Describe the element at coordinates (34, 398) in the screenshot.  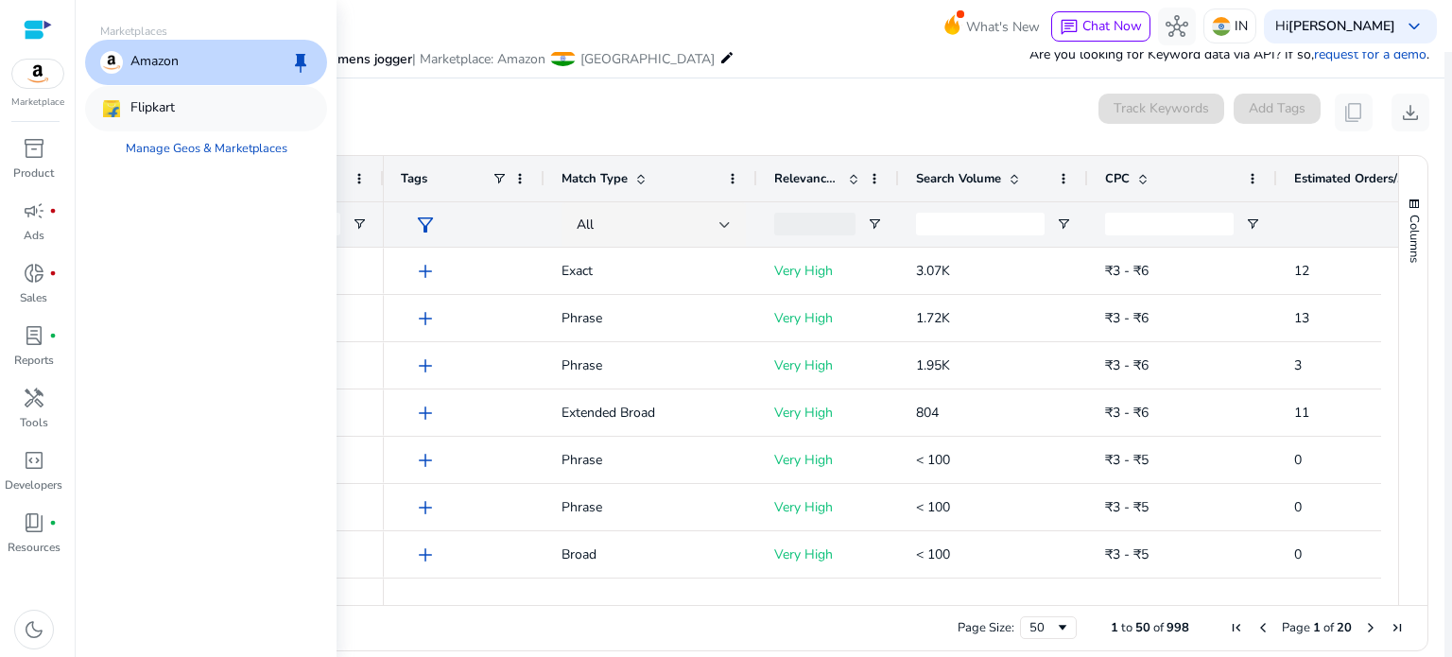
I see `span: handyman` at that location.